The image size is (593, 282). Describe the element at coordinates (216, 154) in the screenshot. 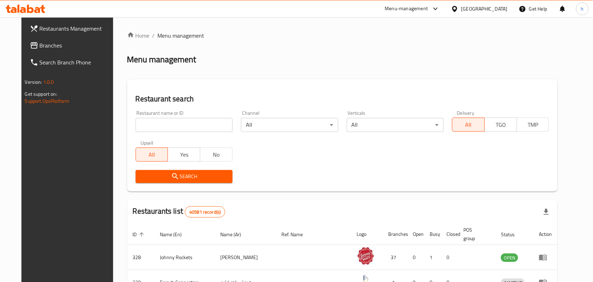

I see `button: No` at that location.